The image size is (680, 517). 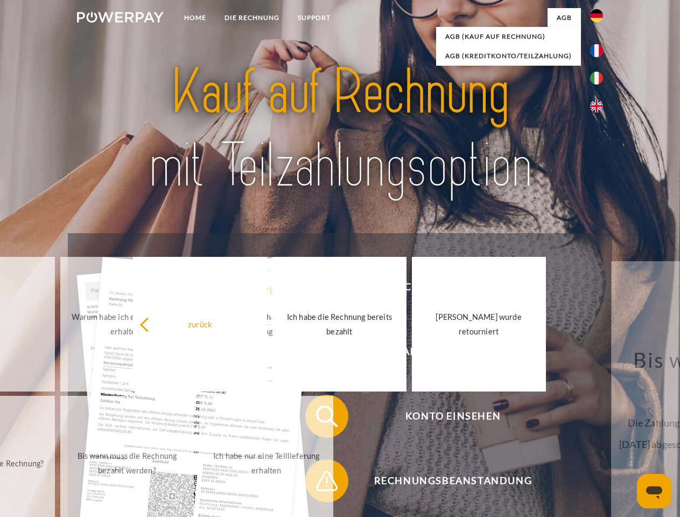 I want to click on a: AGB (Kauf auf Rechnung), so click(x=508, y=37).